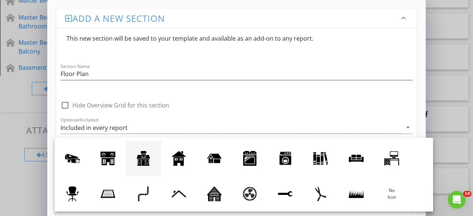  I want to click on h3: Add a new section, so click(232, 18).